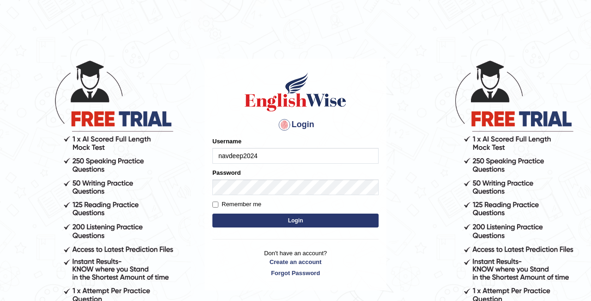 This screenshot has height=301, width=591. What do you see at coordinates (295, 272) in the screenshot?
I see `a: Forgot Password` at bounding box center [295, 272].